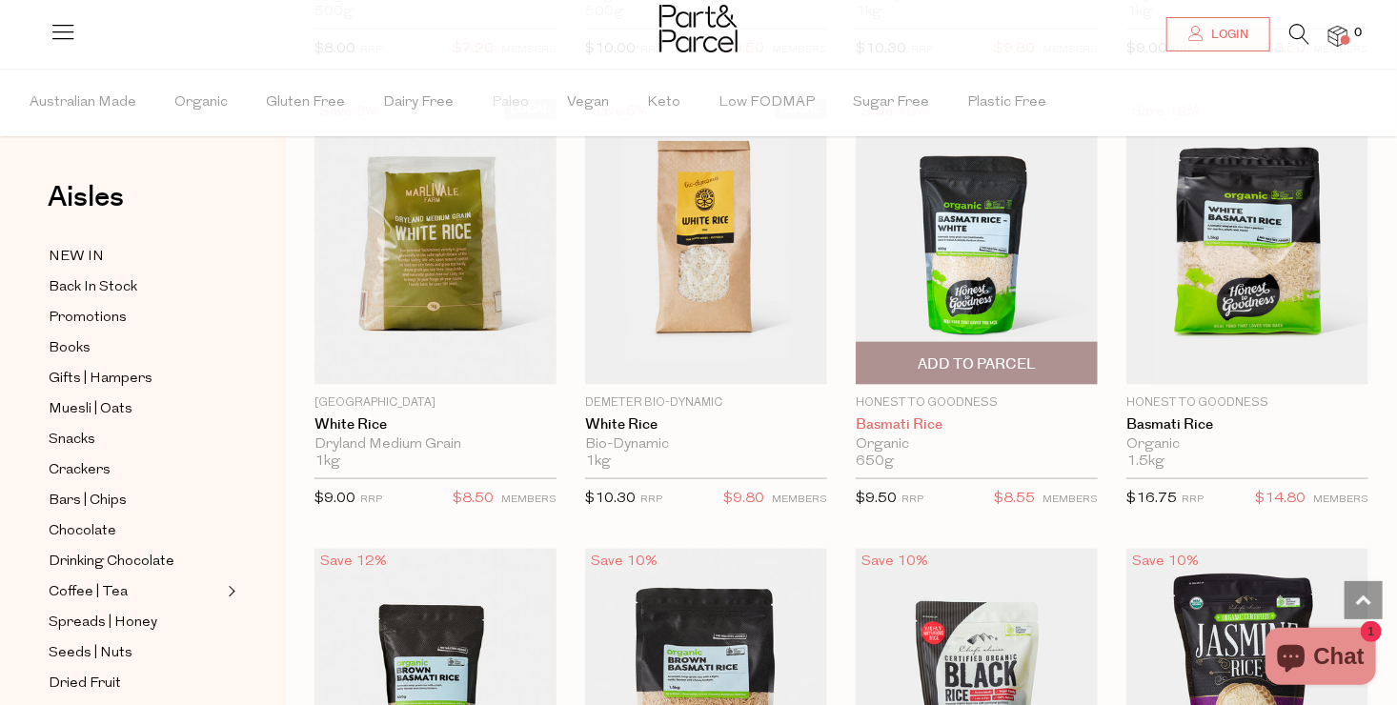  Describe the element at coordinates (100, 379) in the screenshot. I see `span: Gifts | Hampers` at that location.